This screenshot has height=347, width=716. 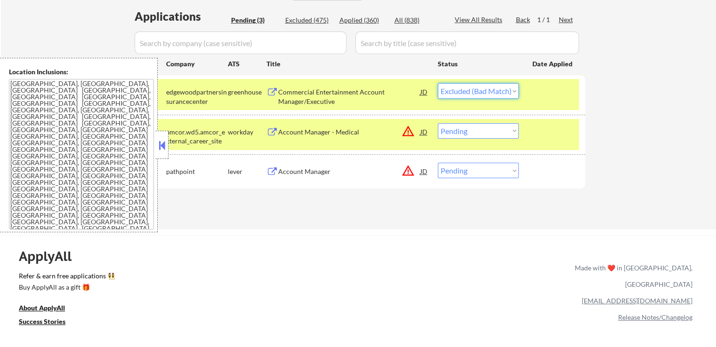 What do you see at coordinates (181, 16) in the screenshot?
I see `div: Applications` at bounding box center [181, 16].